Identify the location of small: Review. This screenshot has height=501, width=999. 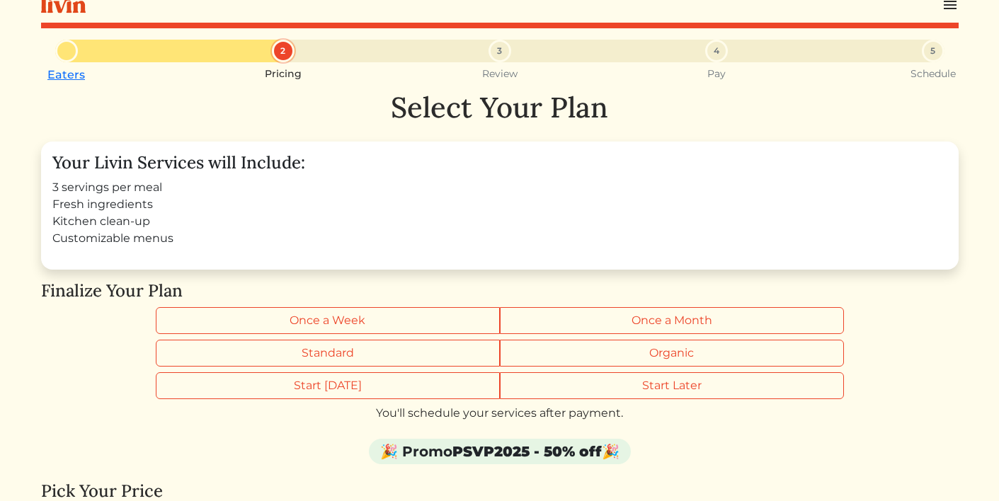
(500, 74).